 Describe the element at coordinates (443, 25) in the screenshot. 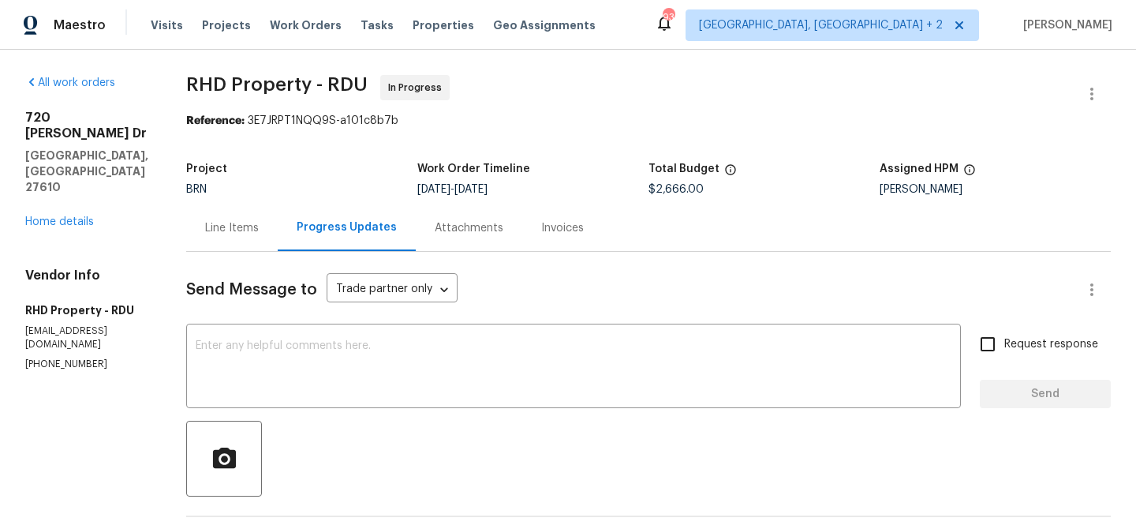

I see `span: Properties` at that location.